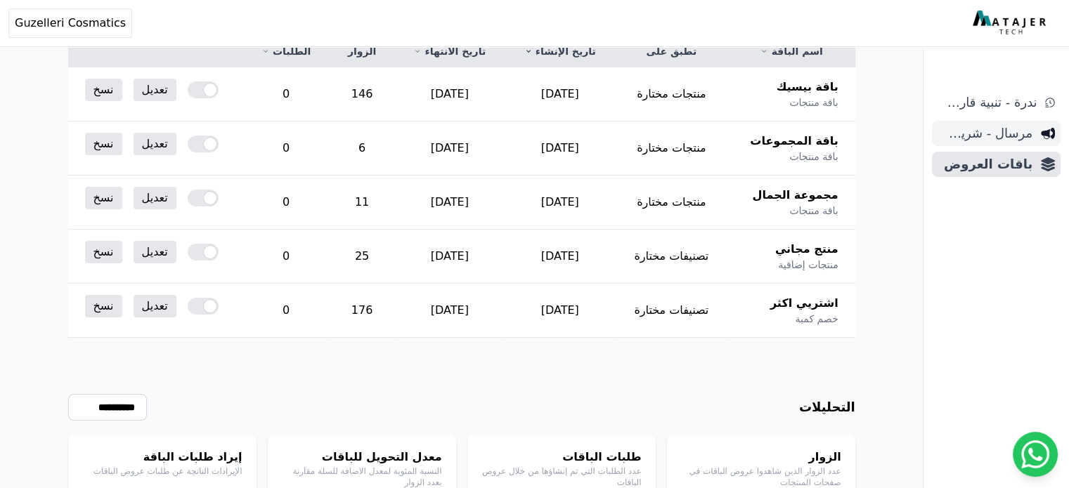  What do you see at coordinates (761, 457) in the screenshot?
I see `h4: الزوار` at bounding box center [761, 457].